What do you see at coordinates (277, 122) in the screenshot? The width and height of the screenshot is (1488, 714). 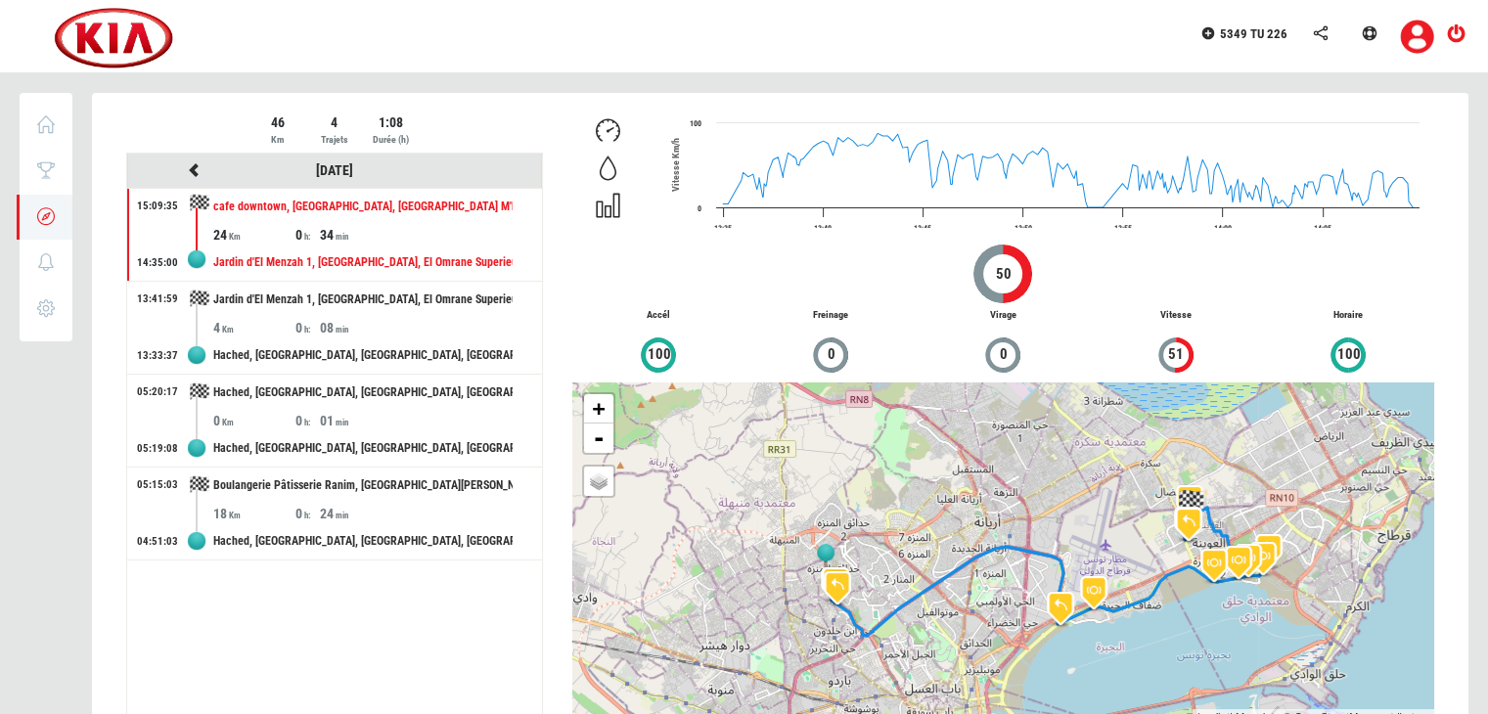 I see `div: 46` at bounding box center [277, 122].